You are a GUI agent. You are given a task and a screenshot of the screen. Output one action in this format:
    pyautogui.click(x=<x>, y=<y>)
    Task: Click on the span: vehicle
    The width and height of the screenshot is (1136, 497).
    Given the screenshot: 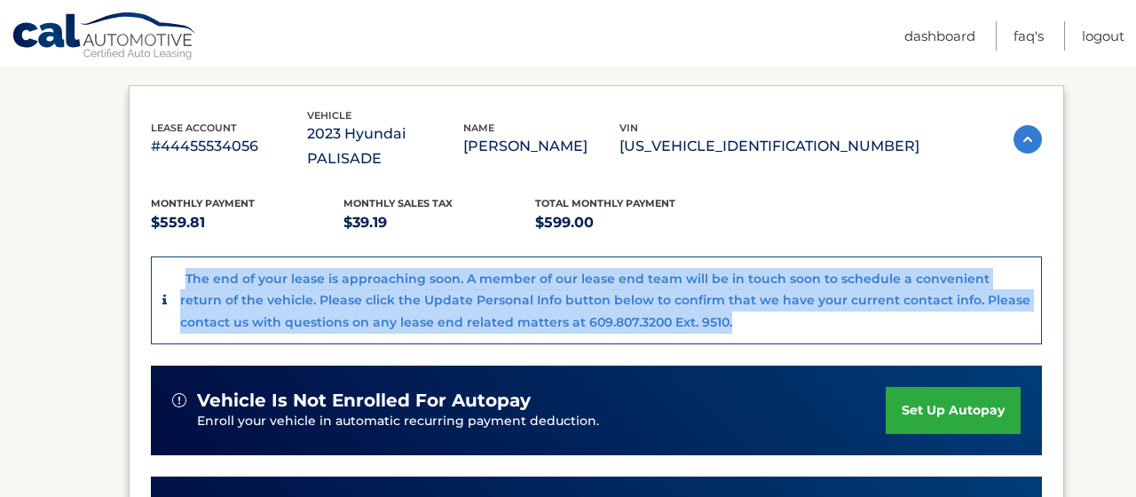 What is the action you would take?
    pyautogui.click(x=329, y=115)
    